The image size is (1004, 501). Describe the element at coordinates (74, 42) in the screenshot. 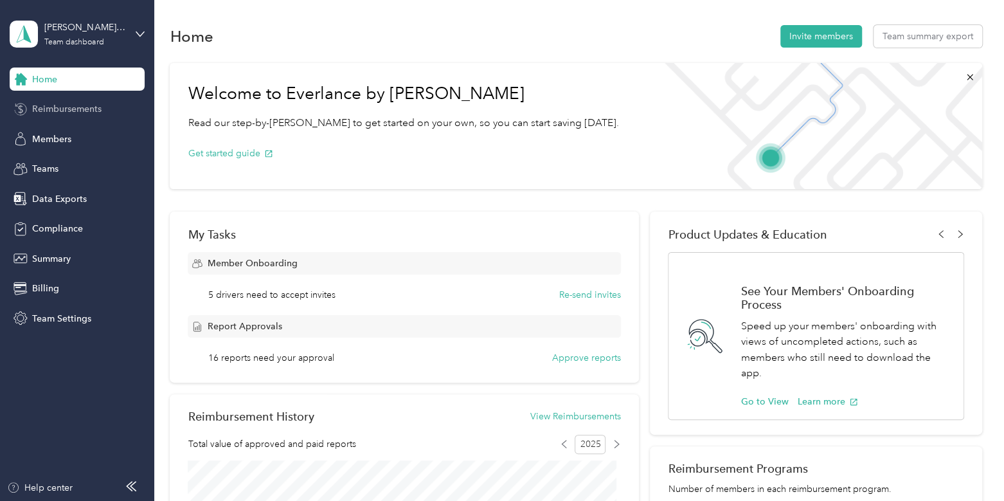

I see `div: Team dashboard` at that location.